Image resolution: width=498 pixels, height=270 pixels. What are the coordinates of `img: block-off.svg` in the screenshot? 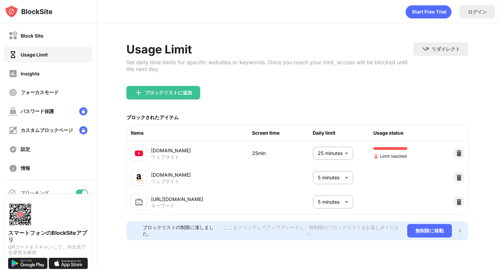 It's located at (13, 36).